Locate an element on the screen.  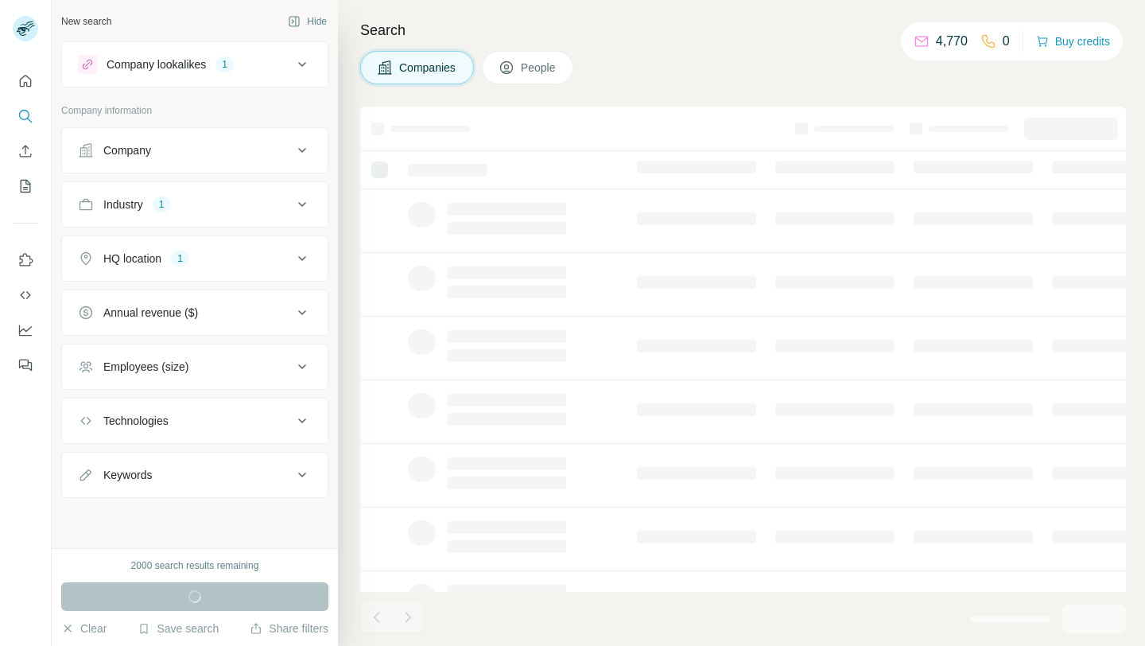
div: Industry is located at coordinates (123, 204).